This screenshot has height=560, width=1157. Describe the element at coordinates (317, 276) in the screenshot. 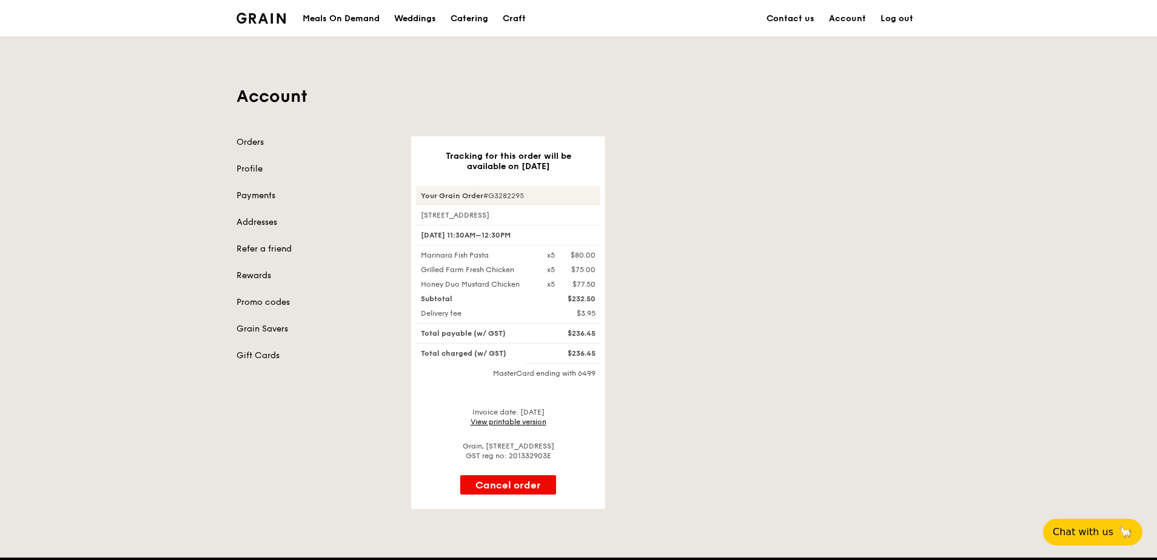

I see `a: Rewards` at that location.